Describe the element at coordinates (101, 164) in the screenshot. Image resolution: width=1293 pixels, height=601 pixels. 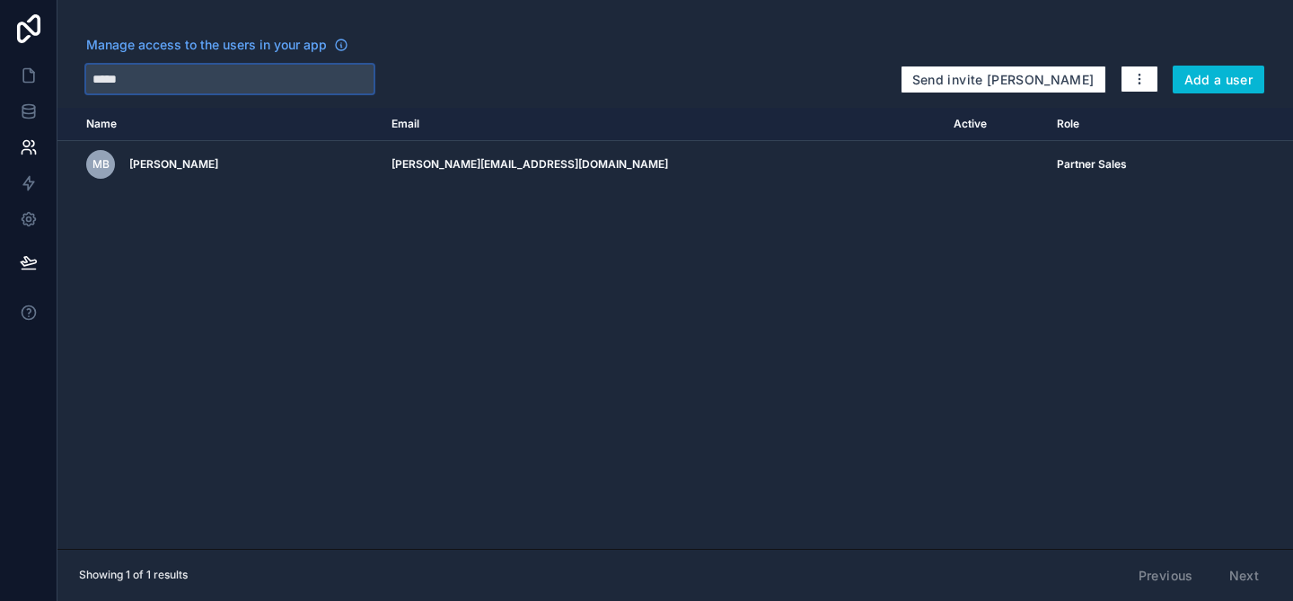
I see `span: MB` at that location.